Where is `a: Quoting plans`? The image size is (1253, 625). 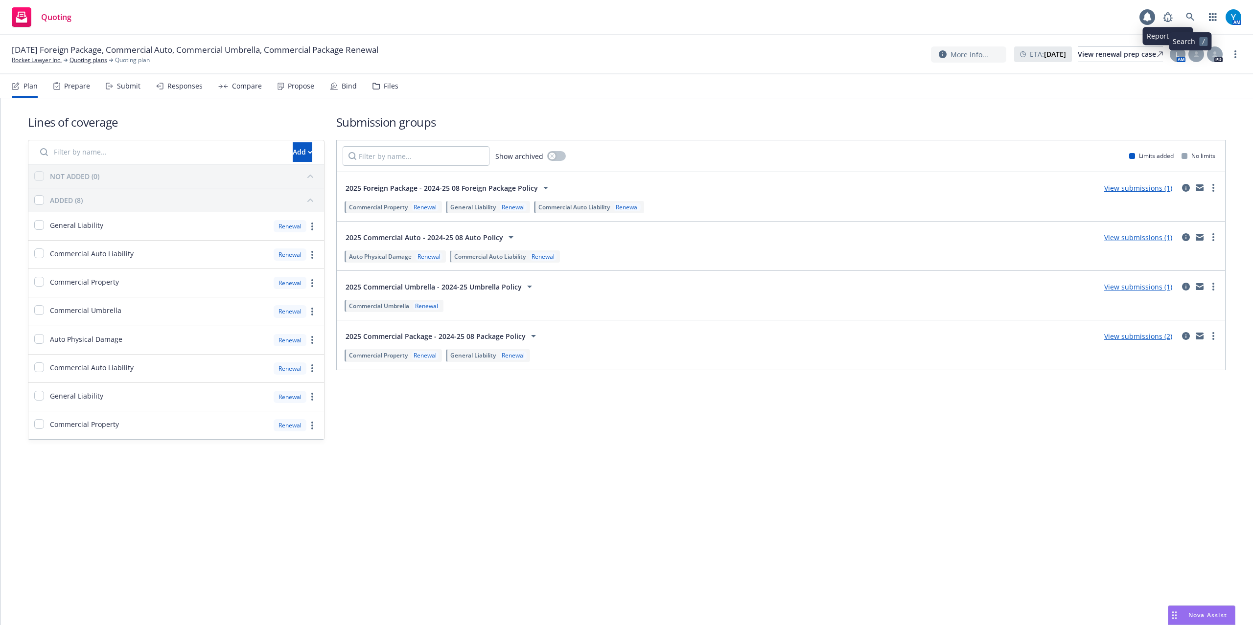 a: Quoting plans is located at coordinates (88, 60).